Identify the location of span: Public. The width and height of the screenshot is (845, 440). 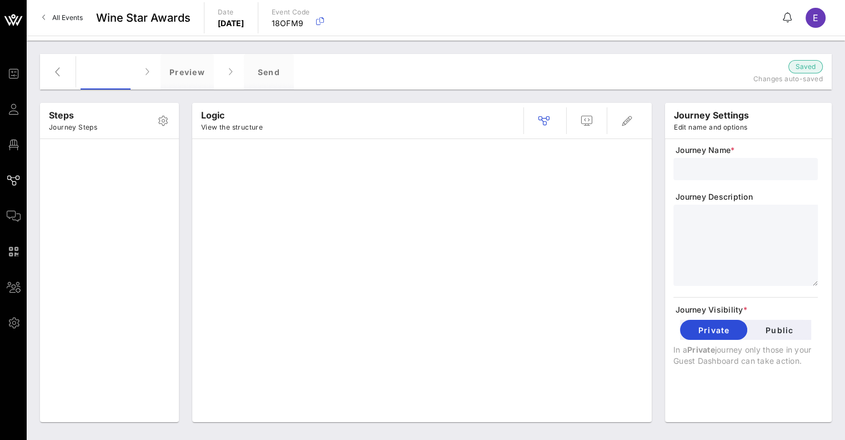
(779, 330).